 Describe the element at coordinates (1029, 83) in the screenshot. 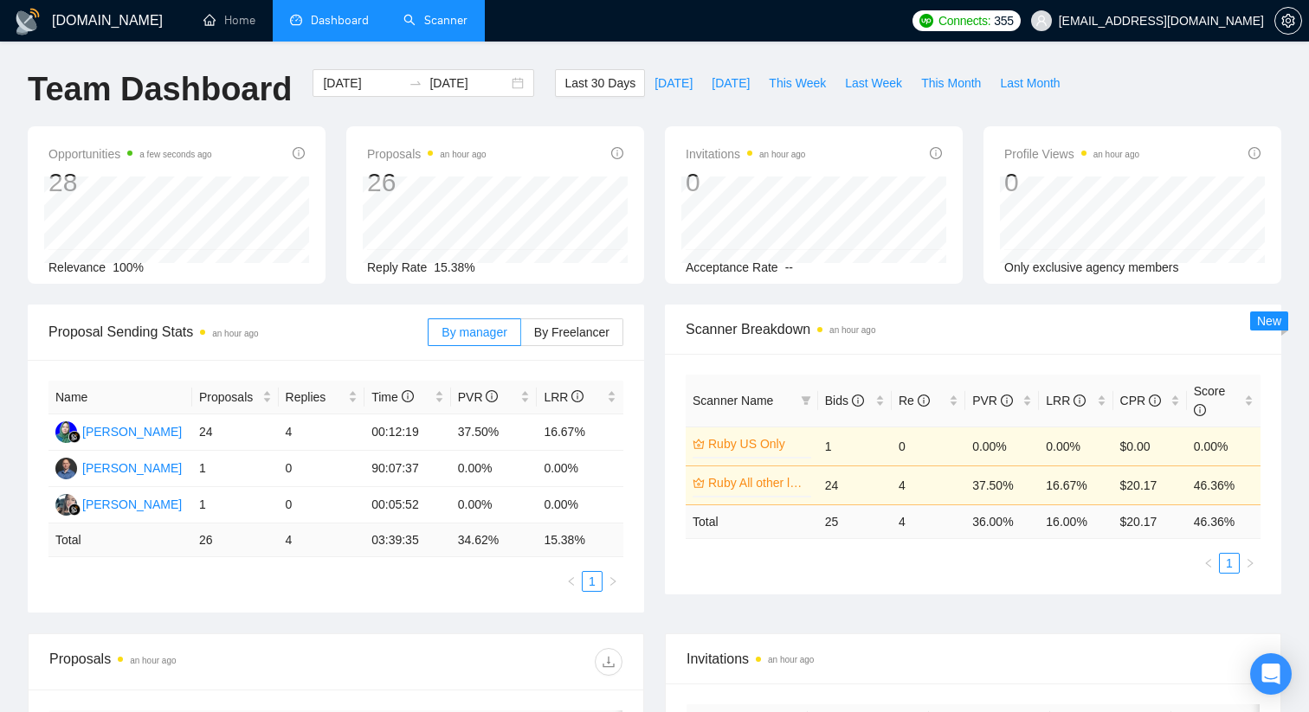

I see `span: Last Month` at that location.